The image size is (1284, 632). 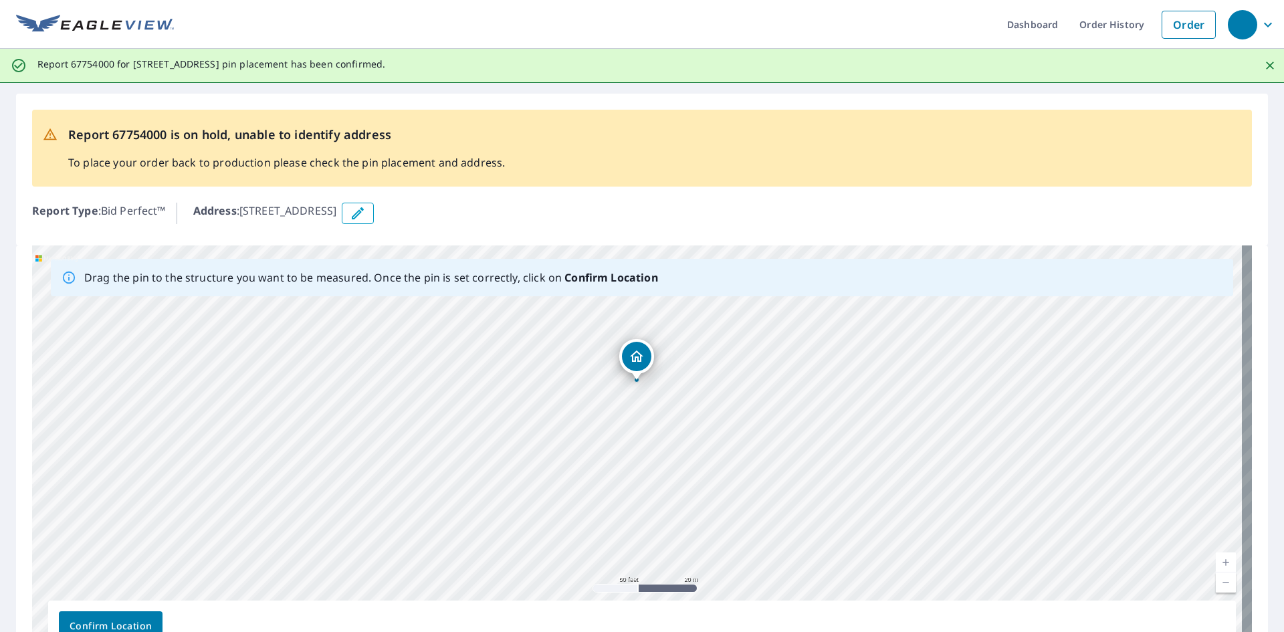 I want to click on a: Order, so click(x=1189, y=25).